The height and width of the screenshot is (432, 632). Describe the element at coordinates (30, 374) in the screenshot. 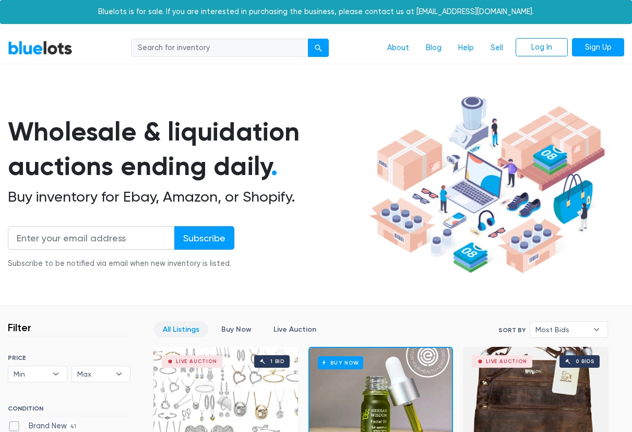

I see `span: Min` at that location.